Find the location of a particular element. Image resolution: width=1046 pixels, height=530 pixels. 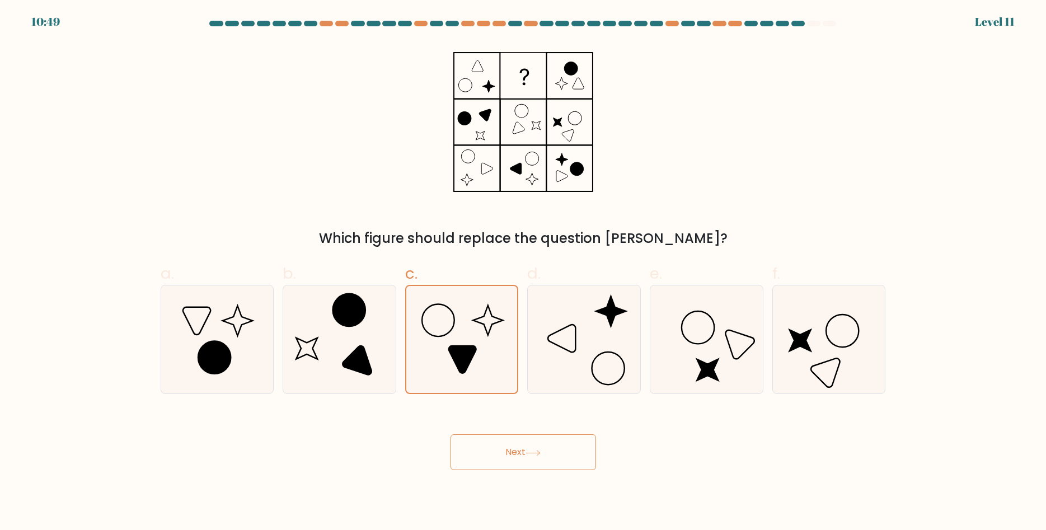

span: a. is located at coordinates (167, 273).